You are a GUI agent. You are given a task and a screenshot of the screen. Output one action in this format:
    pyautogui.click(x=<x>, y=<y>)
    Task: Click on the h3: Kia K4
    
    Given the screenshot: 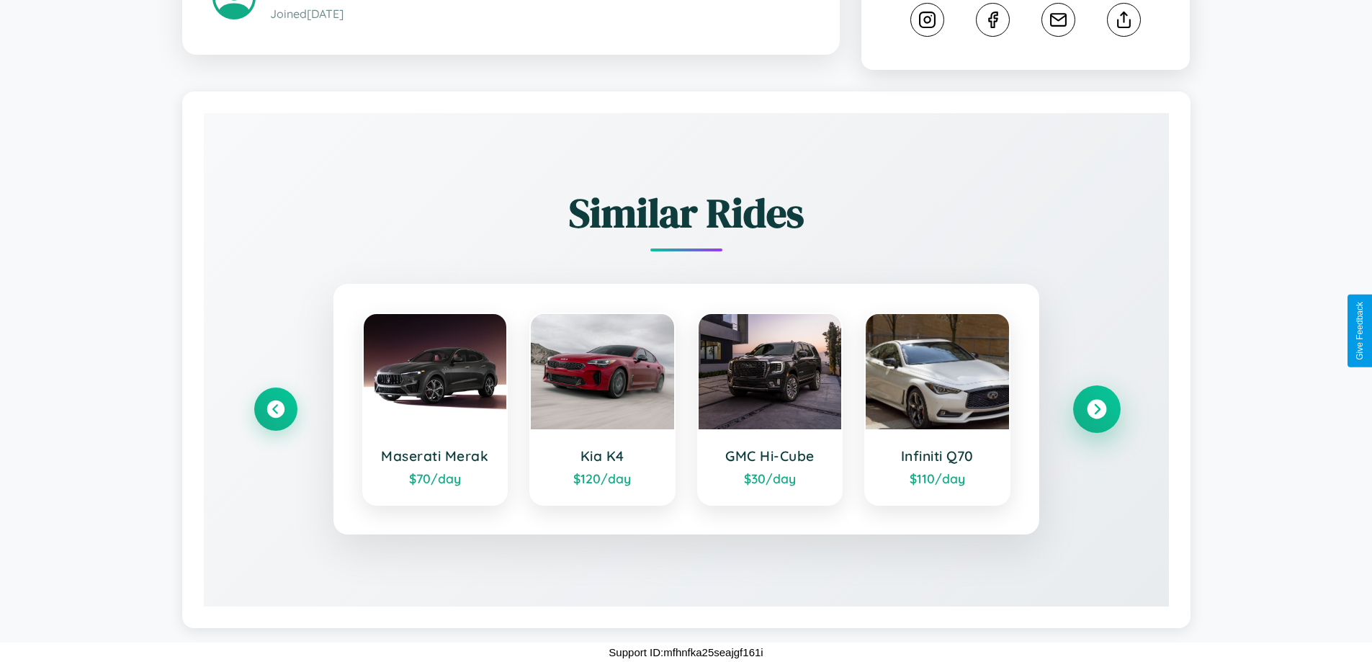 What is the action you would take?
    pyautogui.click(x=602, y=456)
    